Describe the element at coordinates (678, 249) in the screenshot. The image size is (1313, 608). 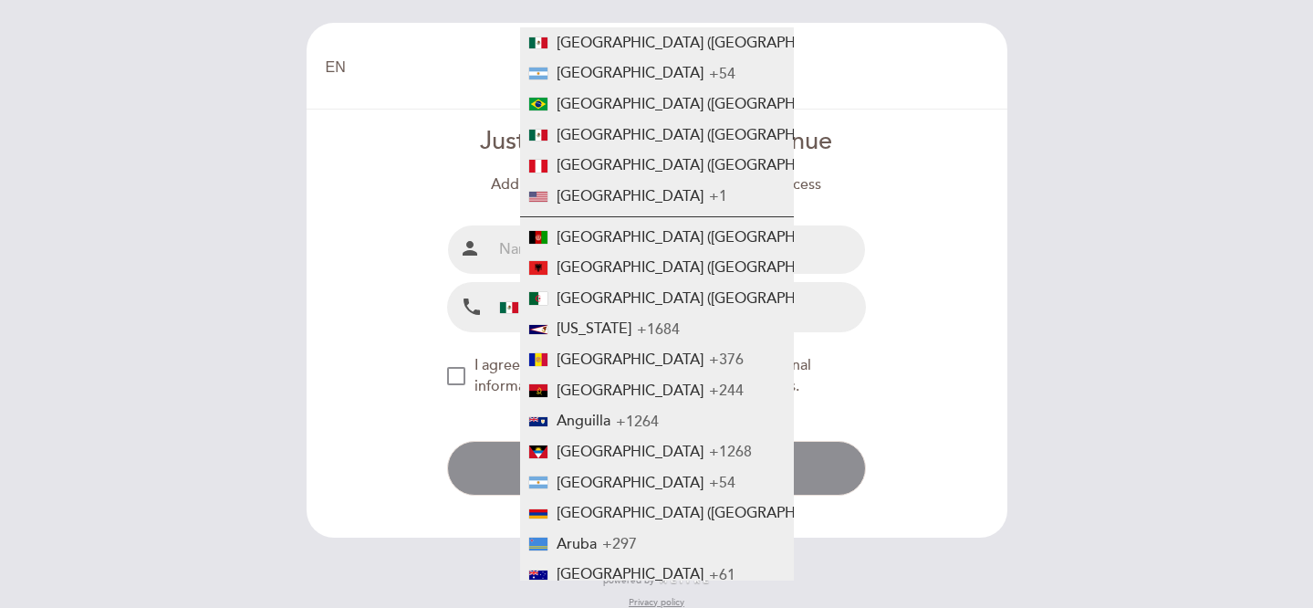
I see `input: Name and surname` at that location.